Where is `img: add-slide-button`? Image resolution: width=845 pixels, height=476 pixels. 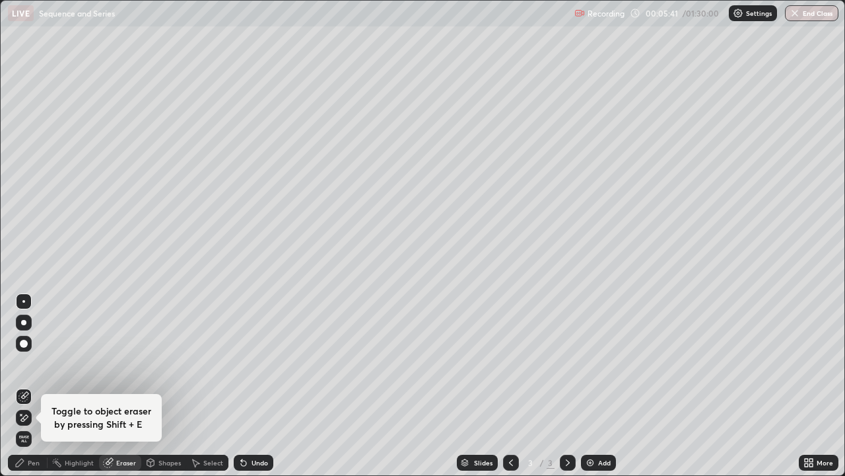 img: add-slide-button is located at coordinates (591, 462).